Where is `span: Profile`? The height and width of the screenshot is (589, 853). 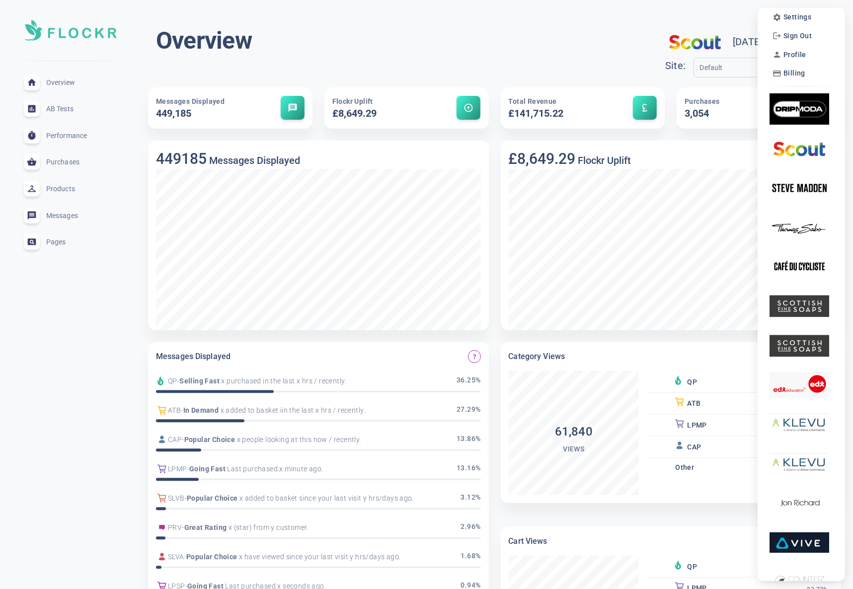 span: Profile is located at coordinates (795, 55).